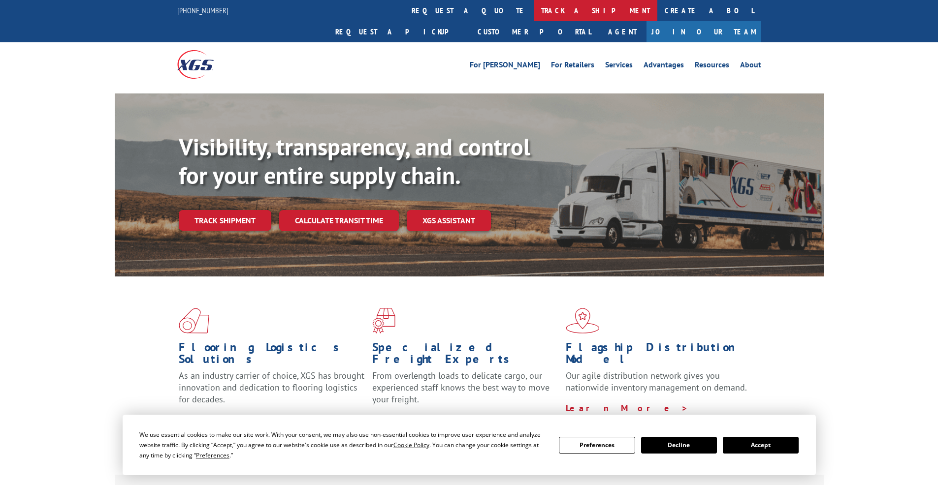 The width and height of the screenshot is (938, 485). I want to click on span: As an industry carrier of choice, XGS has brought innovation and dedication to flooring logistics..., so click(271, 387).